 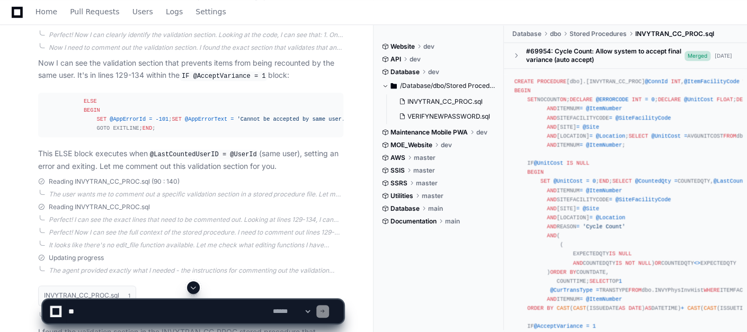 What do you see at coordinates (402, 47) in the screenshot?
I see `span: Website` at bounding box center [402, 47].